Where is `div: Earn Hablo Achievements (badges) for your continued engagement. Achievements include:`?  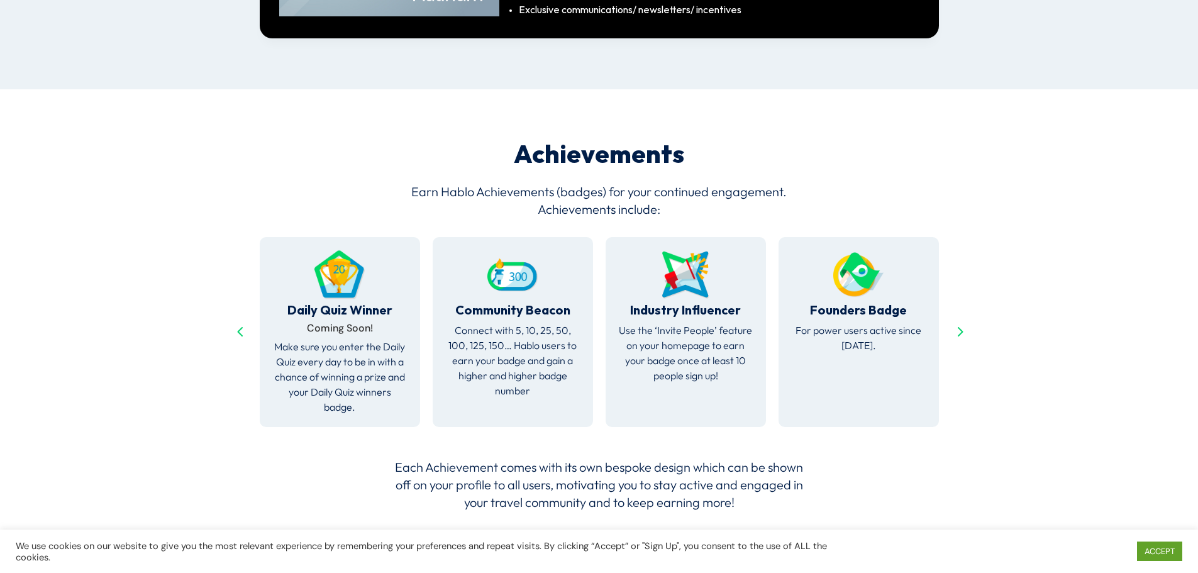
div: Earn Hablo Achievements (badges) for your continued engagement. Achievements include: is located at coordinates (599, 201).